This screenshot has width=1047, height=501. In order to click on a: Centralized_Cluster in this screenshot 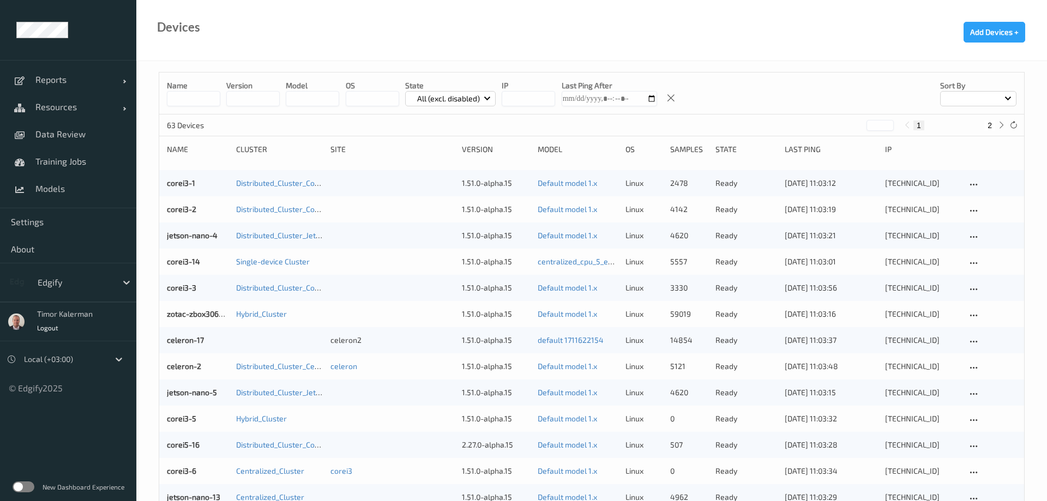, I will do `click(270, 471)`.